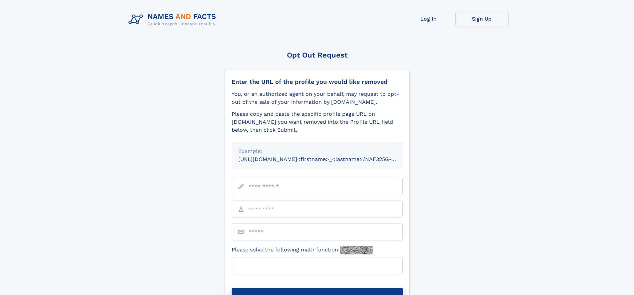  Describe the element at coordinates (317, 98) in the screenshot. I see `div: You, or an authorized agent on your behalf, may request to opt-out of the sale of your informatio...` at that location.